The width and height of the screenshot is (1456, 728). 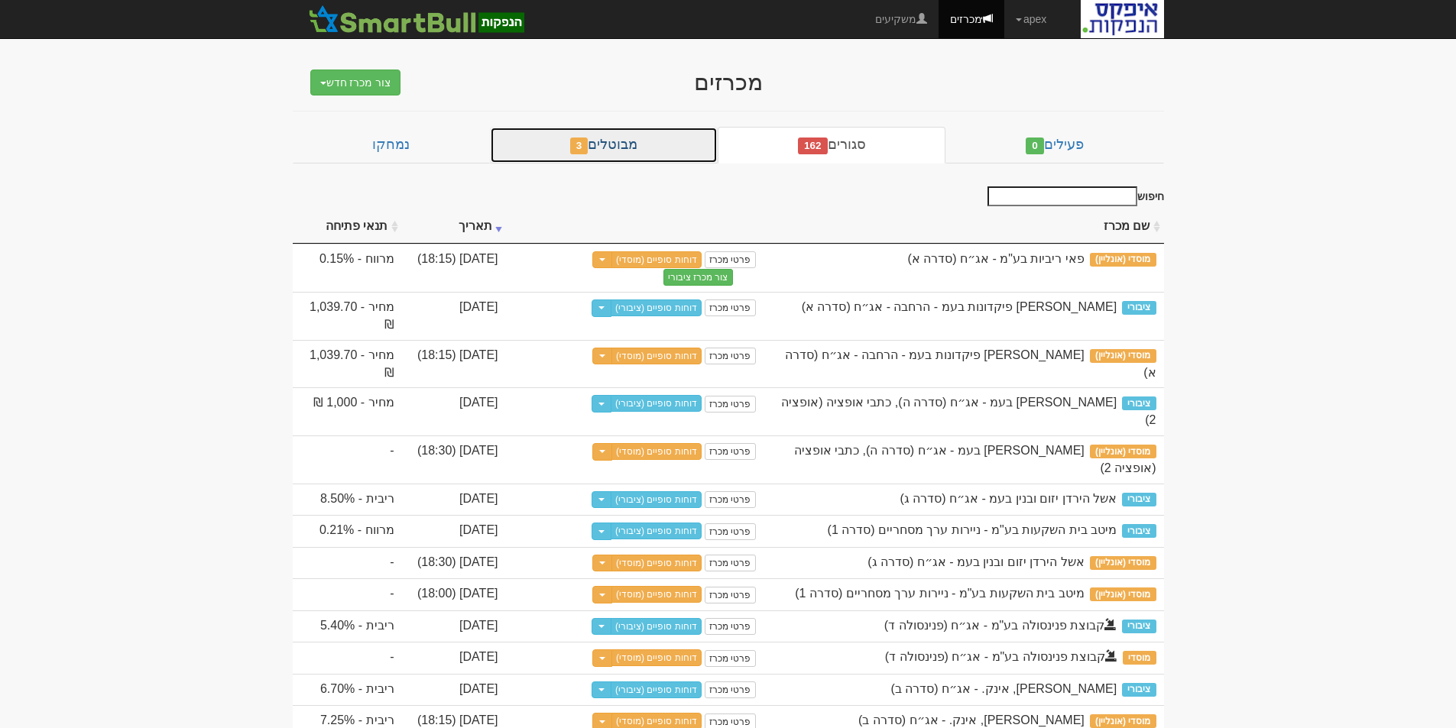 What do you see at coordinates (698, 277) in the screenshot?
I see `button: צור מכרז ציבורי` at bounding box center [698, 277].